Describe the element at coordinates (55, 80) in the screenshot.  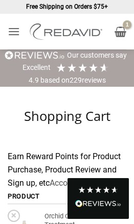
I see `span: Based on` at that location.